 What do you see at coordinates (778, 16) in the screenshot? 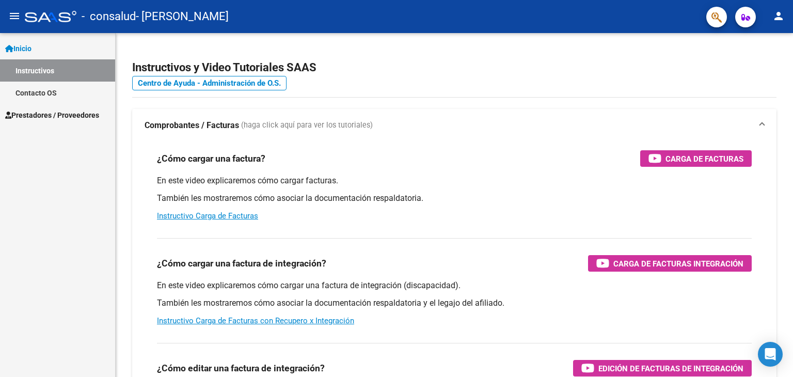
I see `mat-icon: person` at bounding box center [778, 16].